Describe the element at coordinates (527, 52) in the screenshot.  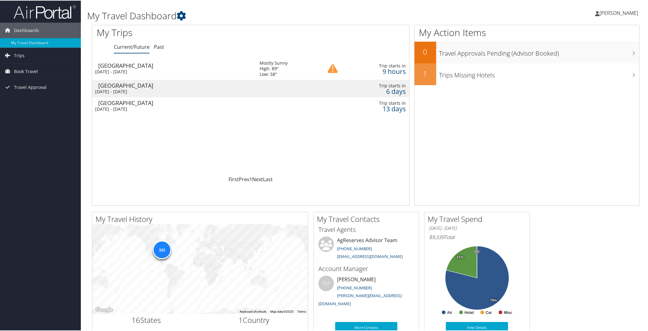
I see `a: 0Travel Approvals Pending (Advisor Booked)` at that location.